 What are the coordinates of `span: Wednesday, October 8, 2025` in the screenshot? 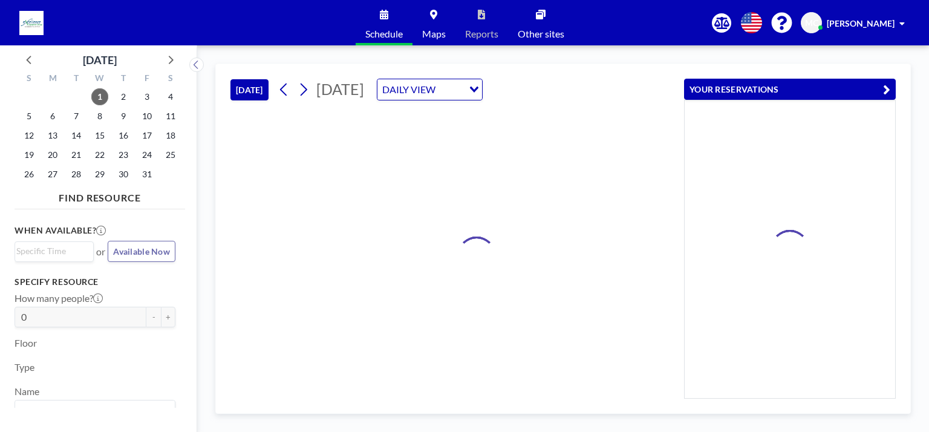 It's located at (100, 116).